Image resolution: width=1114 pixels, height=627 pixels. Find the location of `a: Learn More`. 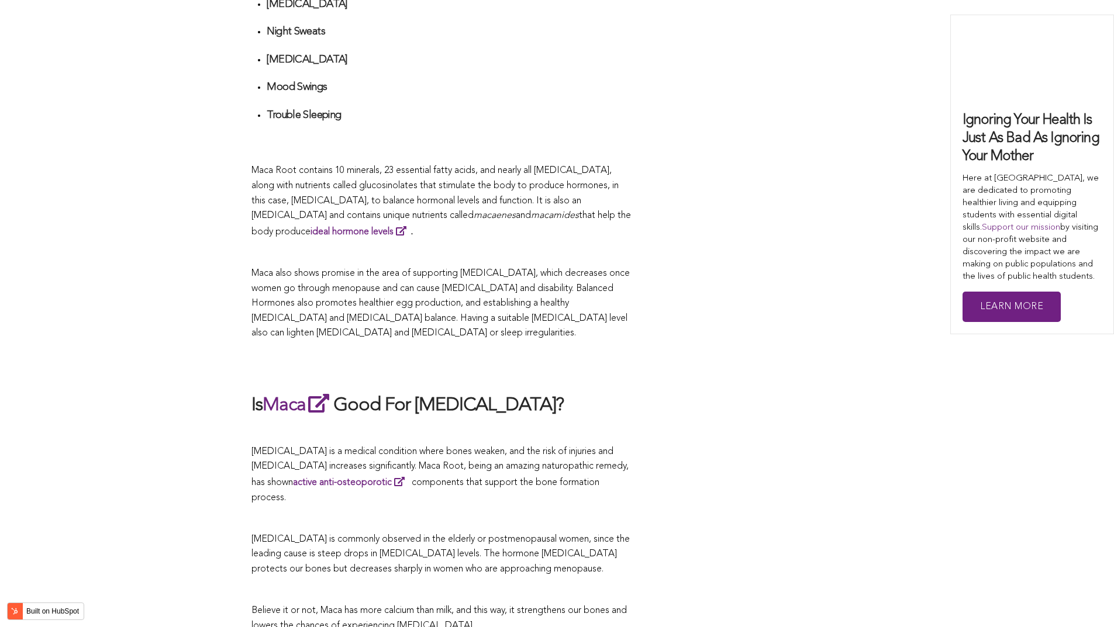

a: Learn More is located at coordinates (1011, 307).